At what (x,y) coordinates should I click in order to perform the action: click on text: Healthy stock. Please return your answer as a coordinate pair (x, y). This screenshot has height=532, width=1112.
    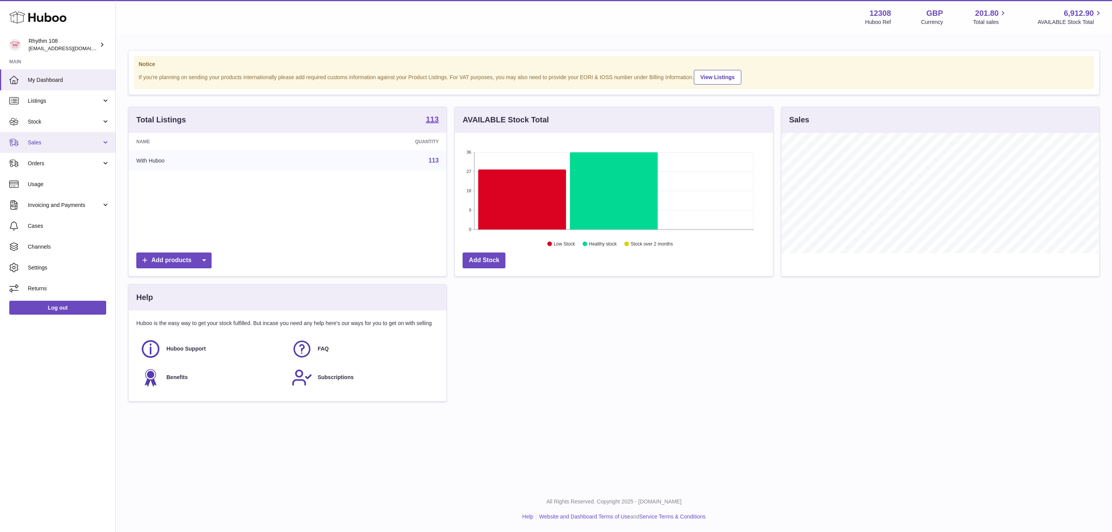
    Looking at the image, I should click on (603, 244).